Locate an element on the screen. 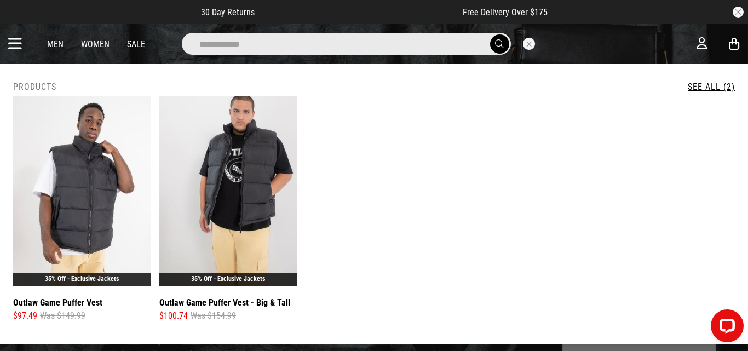 Image resolution: width=748 pixels, height=351 pixels. button: Close search is located at coordinates (529, 44).